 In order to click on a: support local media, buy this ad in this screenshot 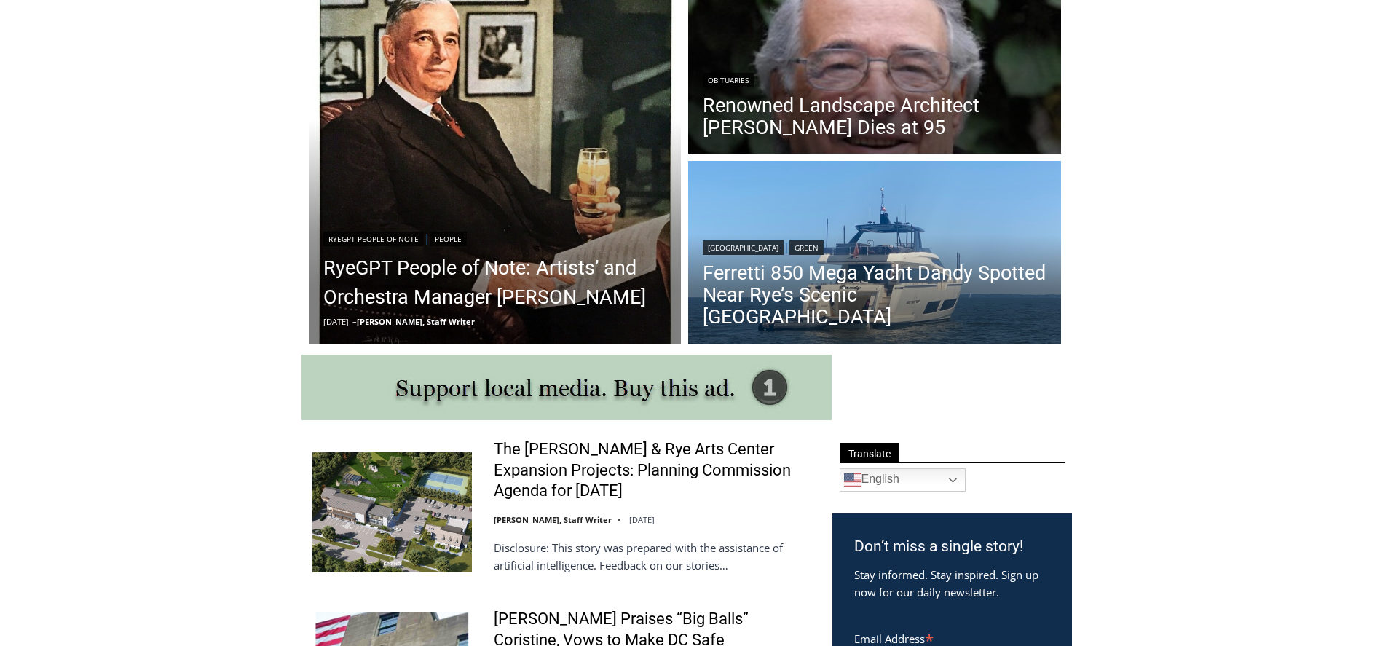, I will do `click(567, 388)`.